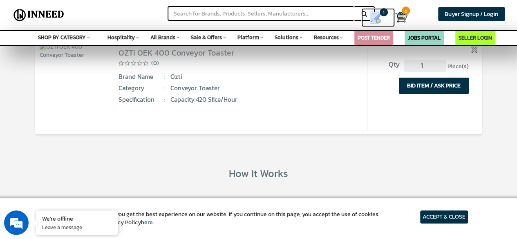 The height and width of the screenshot is (239, 517). I want to click on span: Solutions, so click(287, 37).